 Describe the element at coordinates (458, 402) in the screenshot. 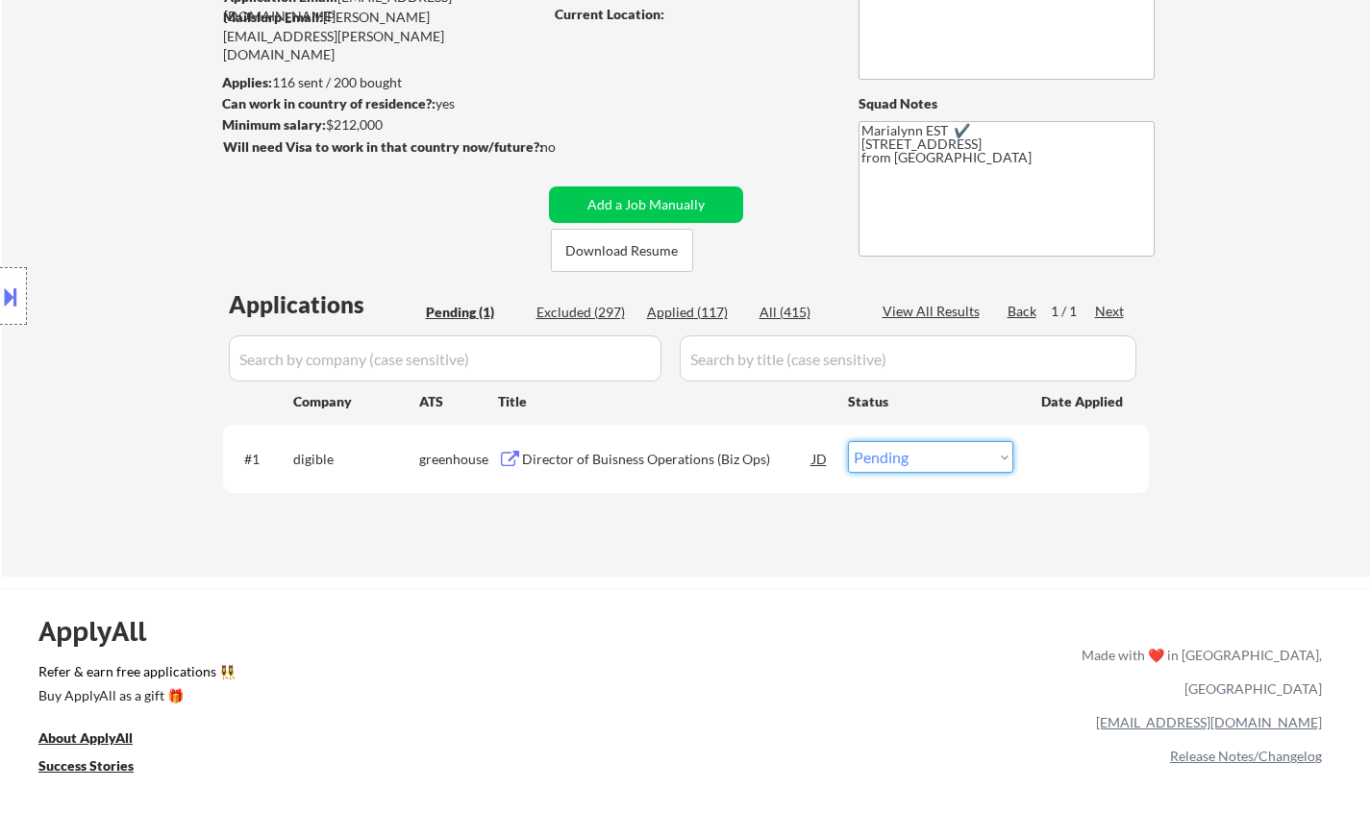

I see `div: ATS` at that location.